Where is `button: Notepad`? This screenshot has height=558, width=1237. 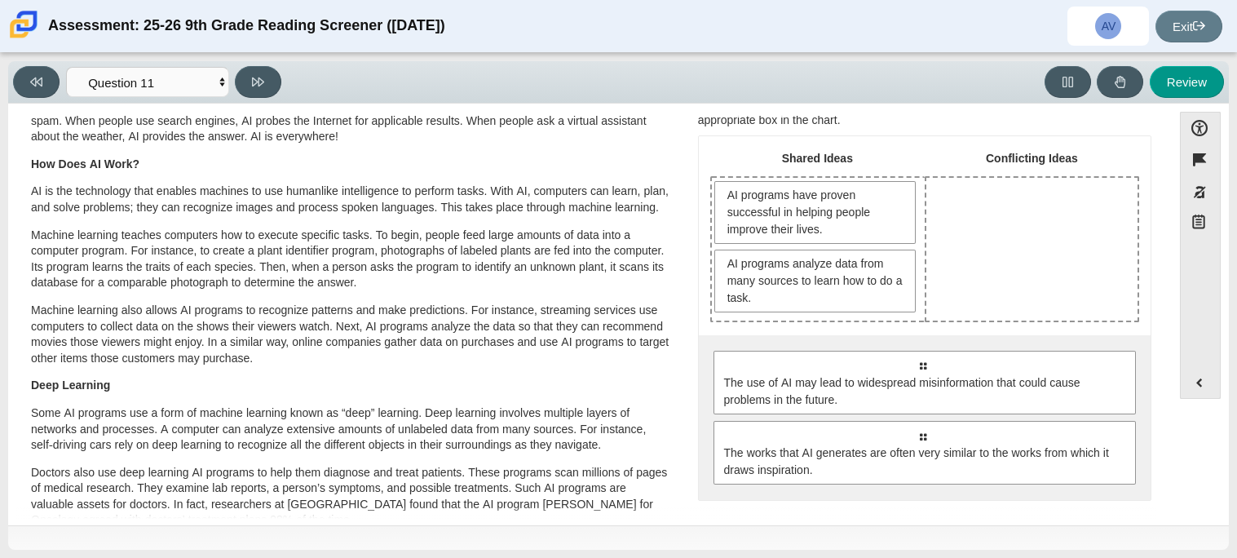 button: Notepad is located at coordinates (1201, 224).